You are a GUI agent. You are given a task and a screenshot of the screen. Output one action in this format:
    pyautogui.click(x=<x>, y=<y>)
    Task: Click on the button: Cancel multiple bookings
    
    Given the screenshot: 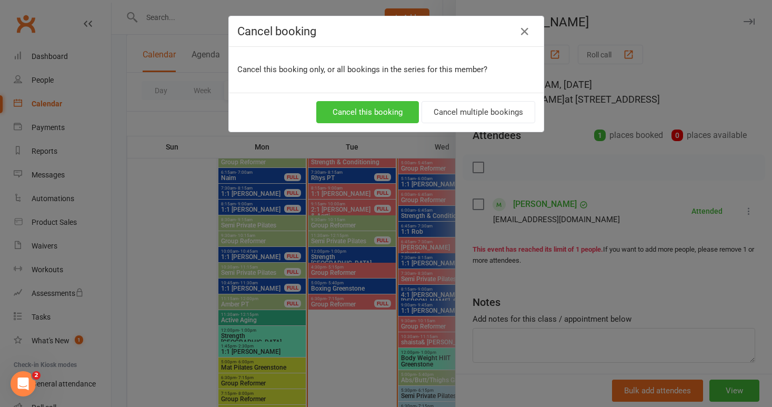 What is the action you would take?
    pyautogui.click(x=478, y=112)
    